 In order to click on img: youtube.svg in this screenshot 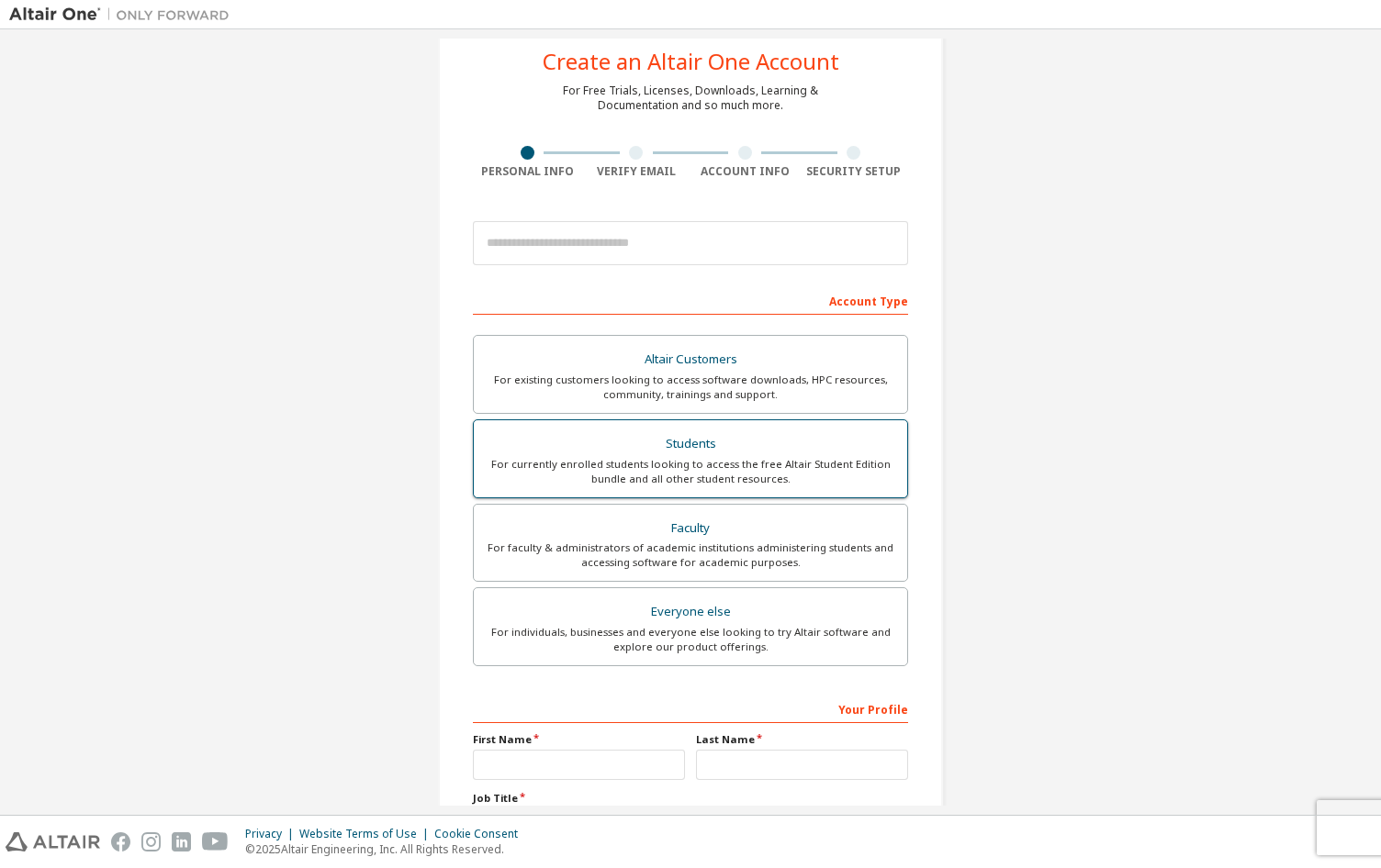, I will do `click(215, 842)`.